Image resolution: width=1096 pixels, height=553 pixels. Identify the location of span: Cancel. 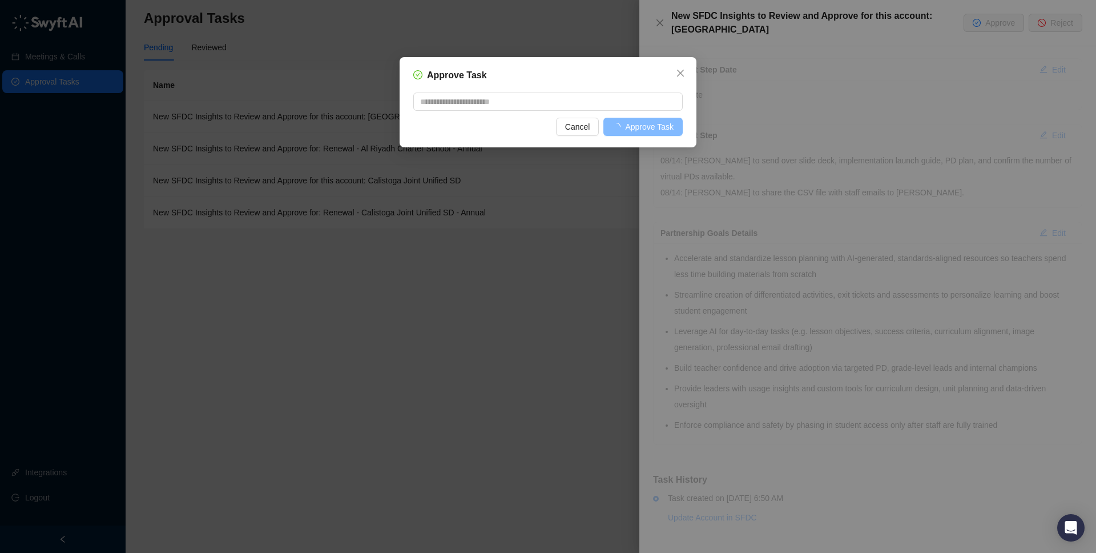
(578, 127).